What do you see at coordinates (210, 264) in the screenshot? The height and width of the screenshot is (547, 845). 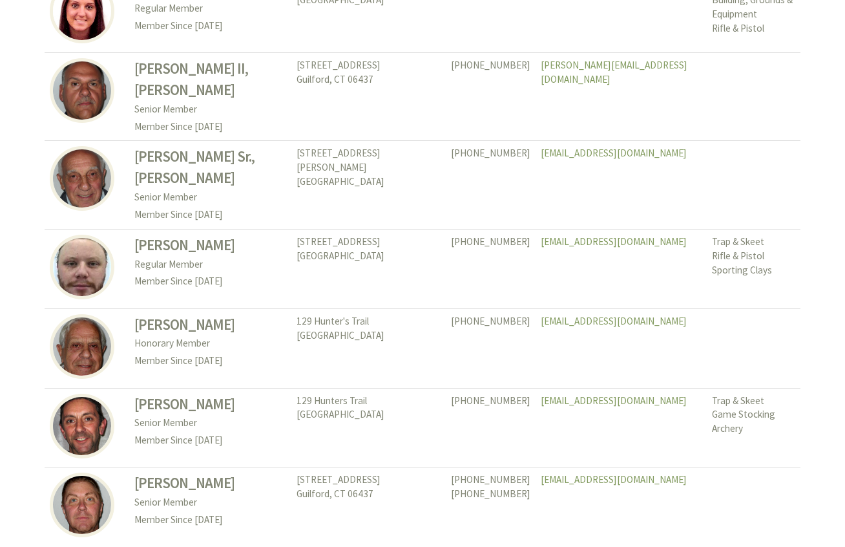 I see `p: Regular Member` at bounding box center [210, 264].